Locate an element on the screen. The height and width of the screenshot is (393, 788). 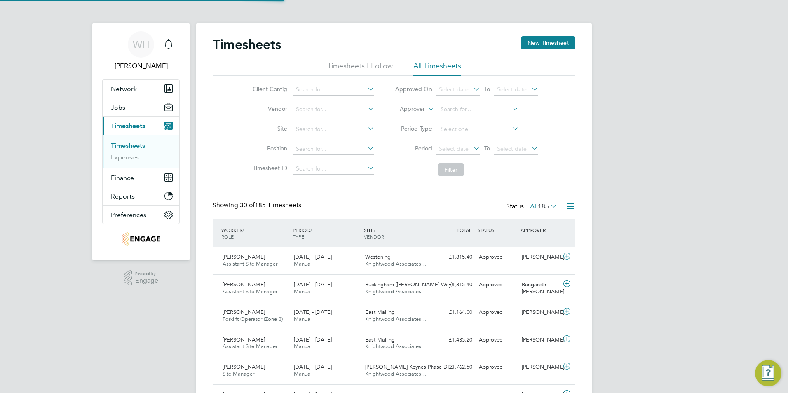
span: Finance is located at coordinates (122, 178).